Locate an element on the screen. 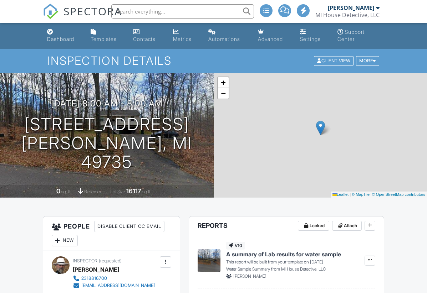 The image size is (427, 293). a: Advanced is located at coordinates (273, 36).